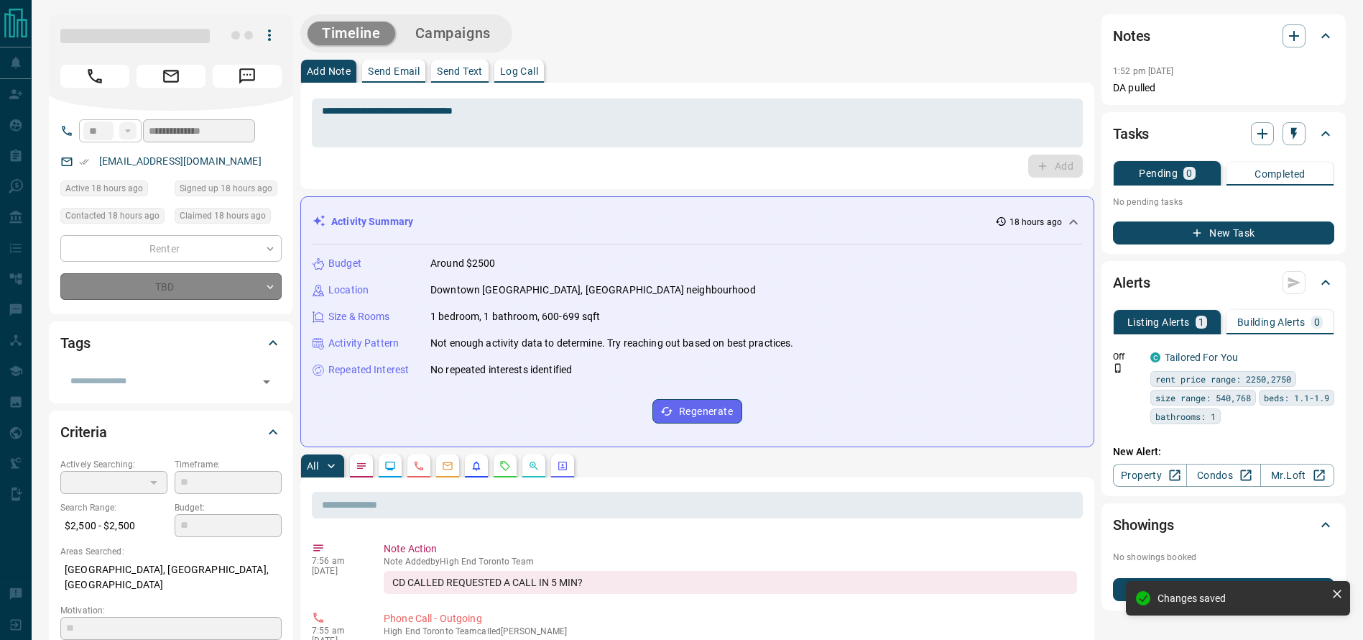 Image resolution: width=1363 pixels, height=640 pixels. Describe the element at coordinates (1223, 475) in the screenshot. I see `a: Condos` at that location.